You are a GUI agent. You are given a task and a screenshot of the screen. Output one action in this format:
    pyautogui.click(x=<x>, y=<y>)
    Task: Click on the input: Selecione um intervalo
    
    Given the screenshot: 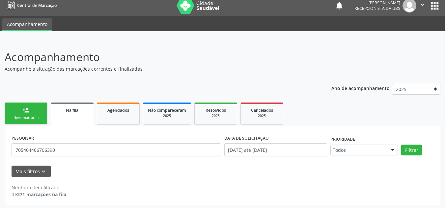 What is the action you would take?
    pyautogui.click(x=275, y=150)
    